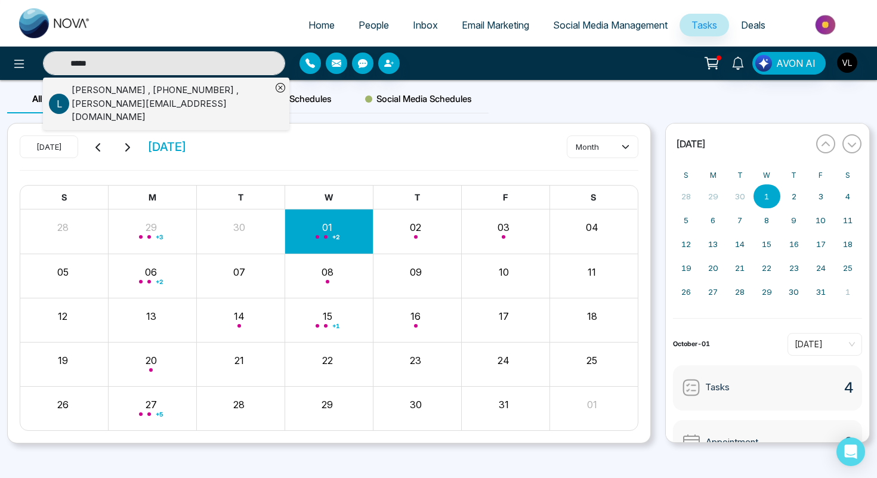 This screenshot has height=478, width=877. Describe the element at coordinates (794, 268) in the screenshot. I see `abbr: October 23, 2025` at that location.